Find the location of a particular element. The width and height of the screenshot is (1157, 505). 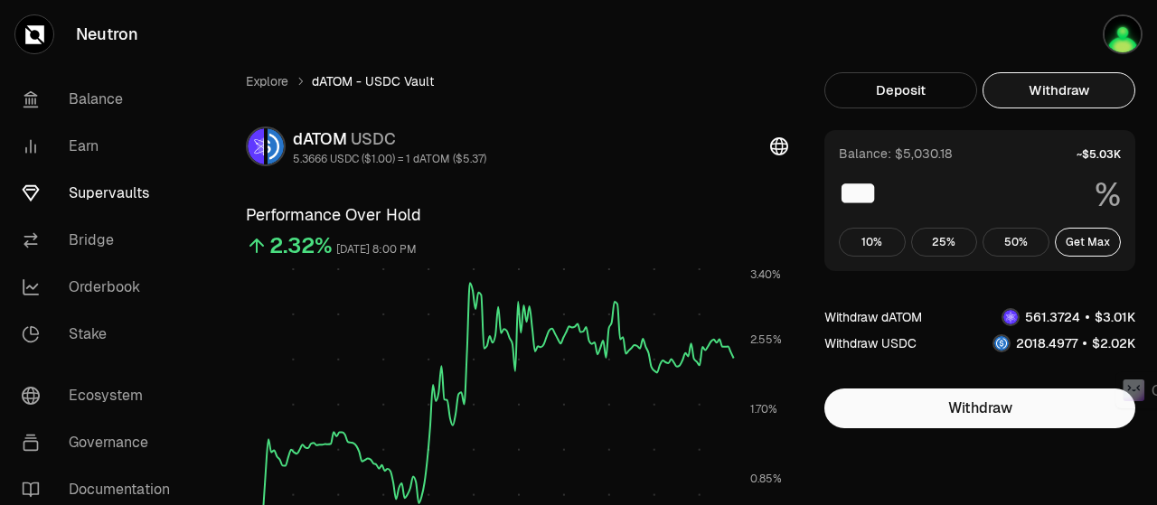

button: Get Max is located at coordinates (1089, 242).